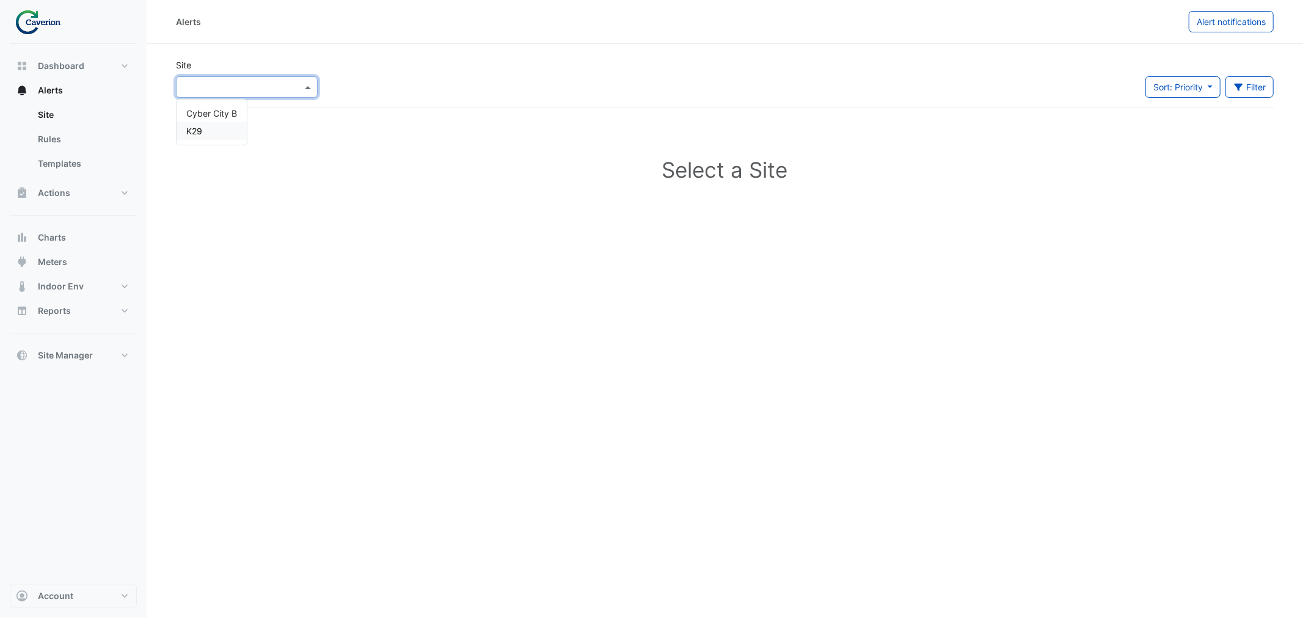 This screenshot has height=618, width=1303. What do you see at coordinates (73, 287) in the screenshot?
I see `button: Indoor Env` at bounding box center [73, 287].